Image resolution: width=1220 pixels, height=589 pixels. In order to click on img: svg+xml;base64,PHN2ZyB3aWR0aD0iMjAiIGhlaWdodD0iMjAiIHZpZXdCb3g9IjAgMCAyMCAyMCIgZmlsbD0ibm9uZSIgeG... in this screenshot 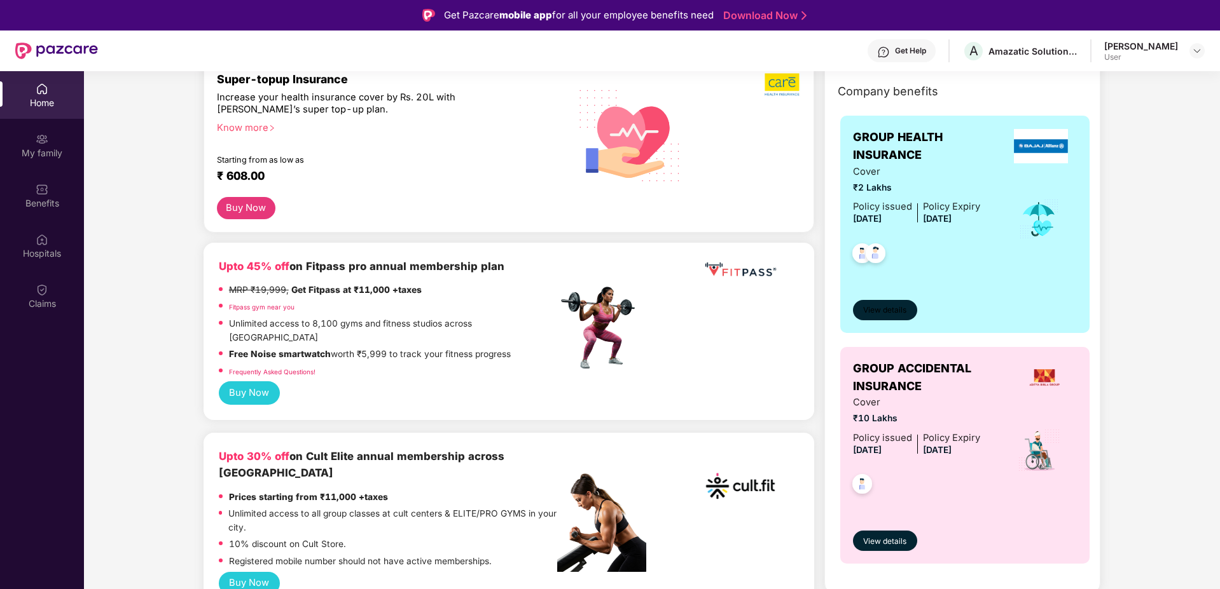, I will do `click(42, 139)`.